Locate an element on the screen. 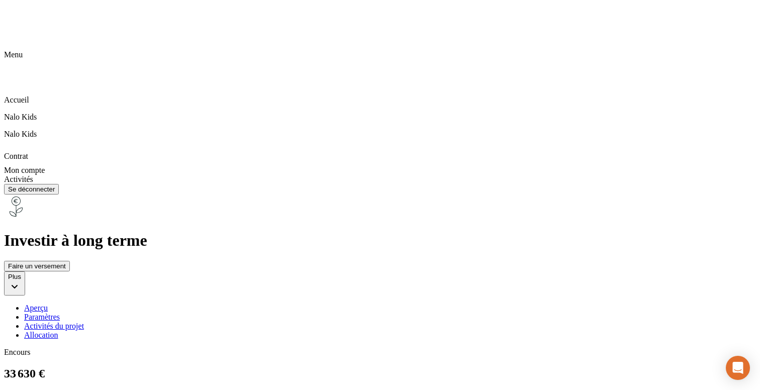  div: Accueil is located at coordinates (380, 89).